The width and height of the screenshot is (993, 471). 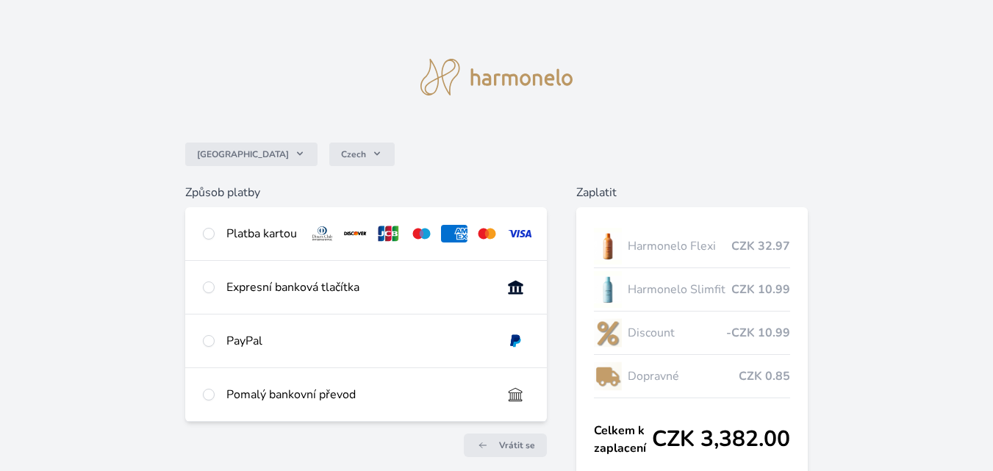 I want to click on img: discount-lo.png, so click(x=608, y=333).